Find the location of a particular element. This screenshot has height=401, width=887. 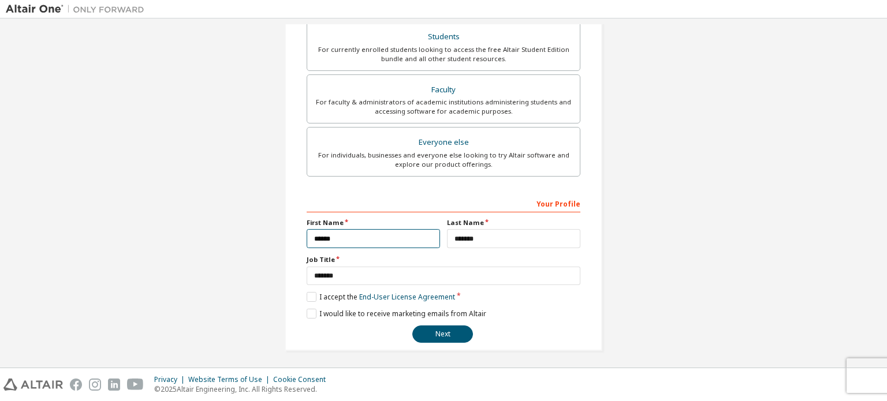

label: Job Title is located at coordinates (443, 260).